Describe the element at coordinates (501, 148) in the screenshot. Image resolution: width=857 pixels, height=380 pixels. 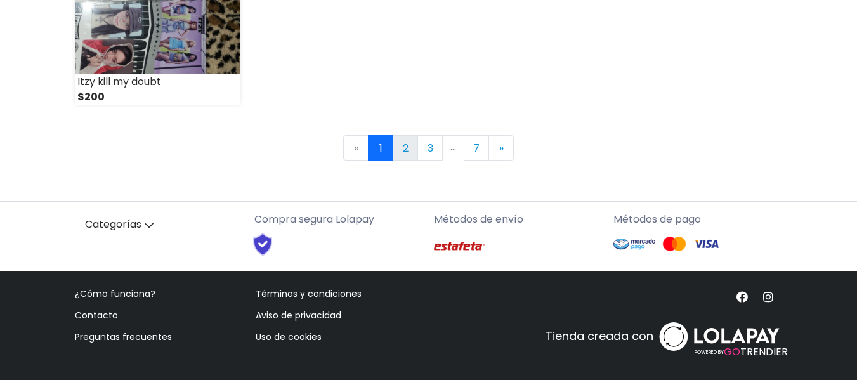
I see `a: Next` at that location.